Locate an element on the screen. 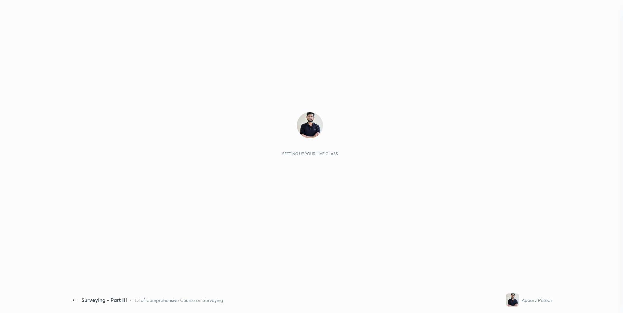  div: Apoorv Patodi is located at coordinates (536, 300).